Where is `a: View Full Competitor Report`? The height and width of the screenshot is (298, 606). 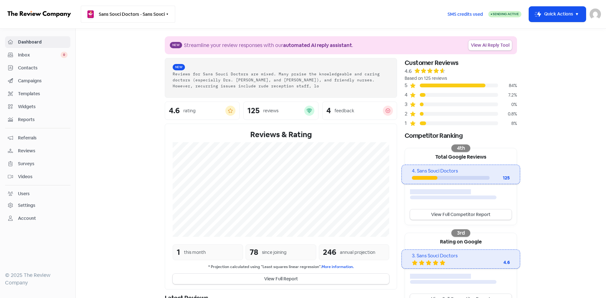 a: View Full Competitor Report is located at coordinates (461, 215).